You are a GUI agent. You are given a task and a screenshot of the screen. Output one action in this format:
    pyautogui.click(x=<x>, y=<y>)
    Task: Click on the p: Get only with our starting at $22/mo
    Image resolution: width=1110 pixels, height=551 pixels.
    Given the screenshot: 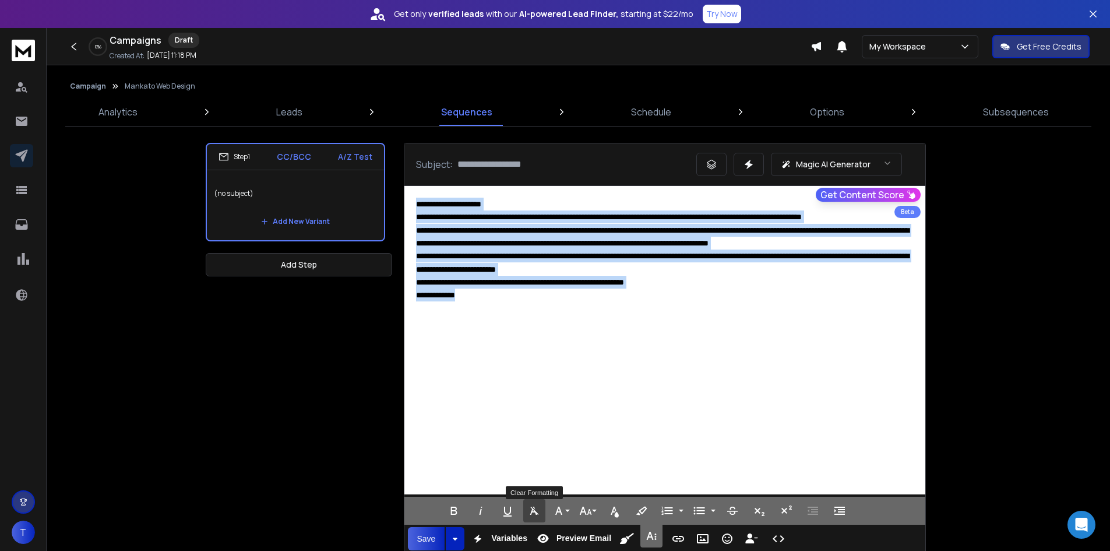 What is the action you would take?
    pyautogui.click(x=544, y=14)
    